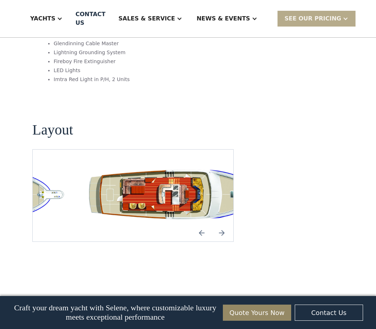 The height and width of the screenshot is (329, 376). I want to click on li: LED Lights, so click(137, 70).